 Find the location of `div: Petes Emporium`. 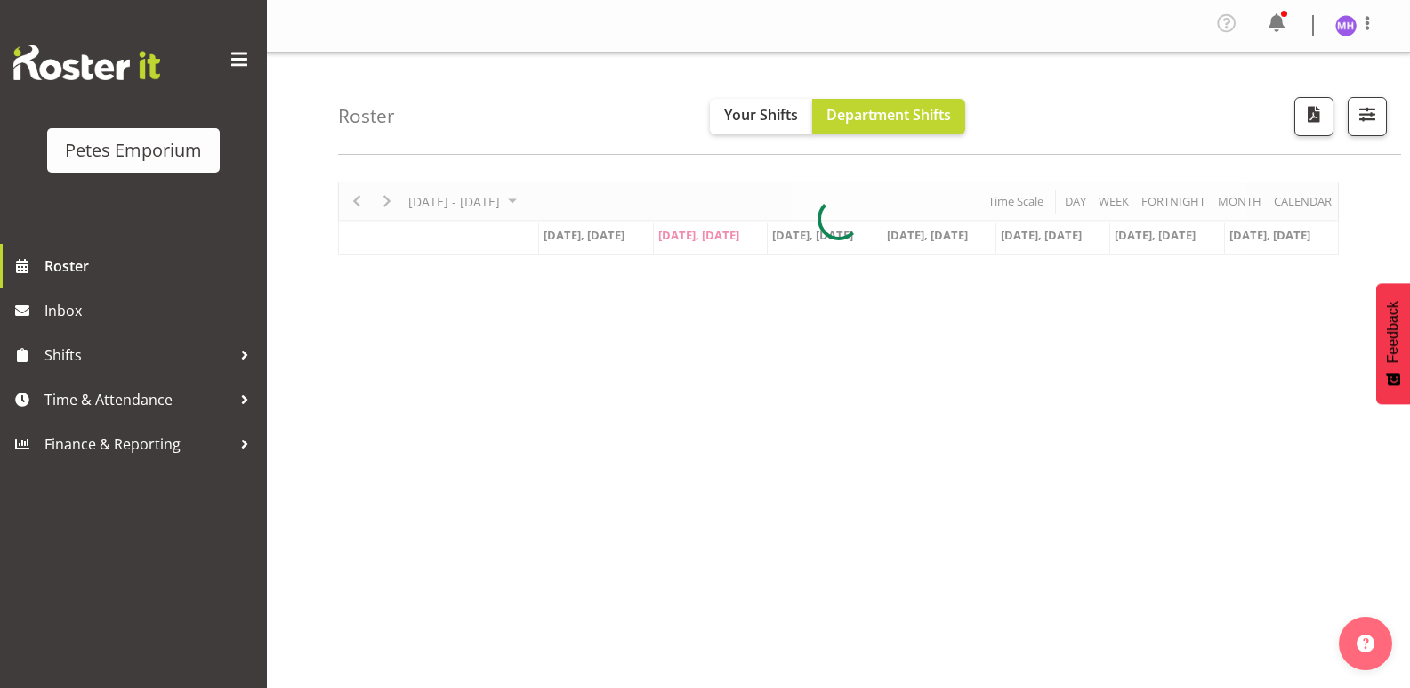

div: Petes Emporium is located at coordinates (133, 150).